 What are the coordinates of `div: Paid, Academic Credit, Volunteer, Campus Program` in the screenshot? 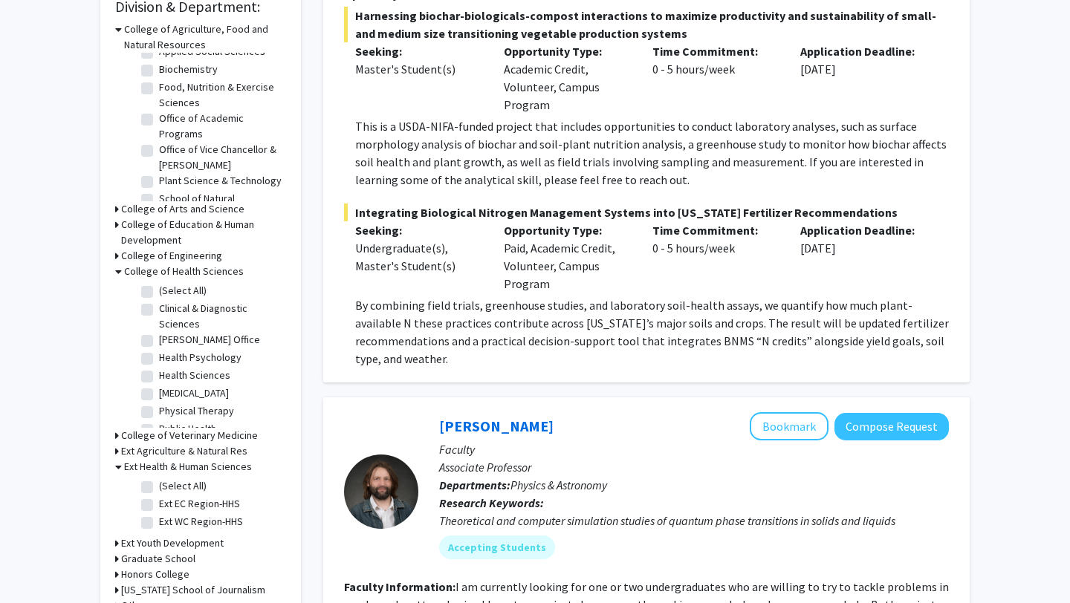 It's located at (567, 257).